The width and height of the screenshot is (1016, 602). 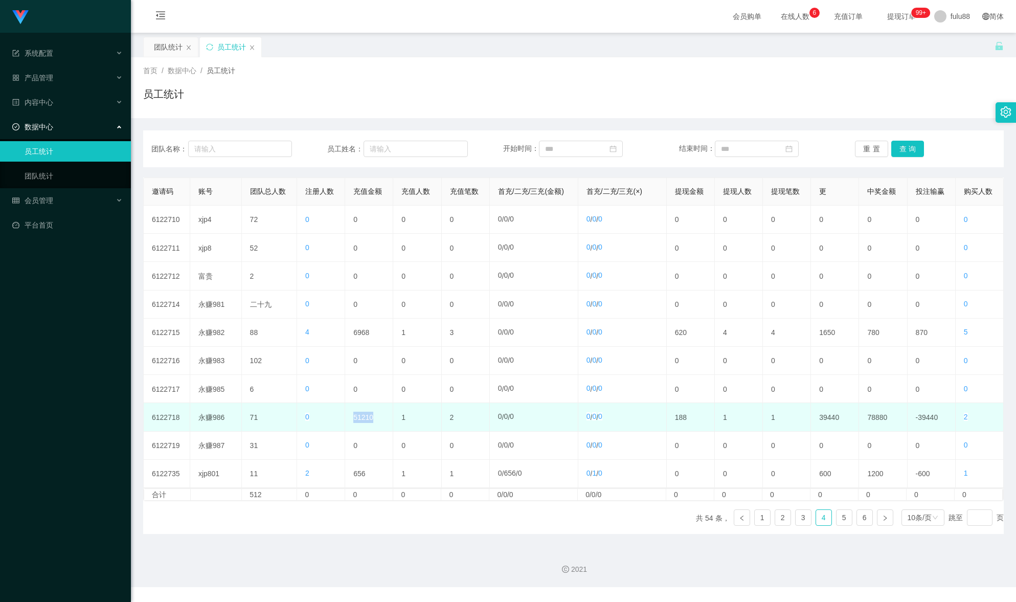 I want to click on font: 3, so click(x=452, y=332).